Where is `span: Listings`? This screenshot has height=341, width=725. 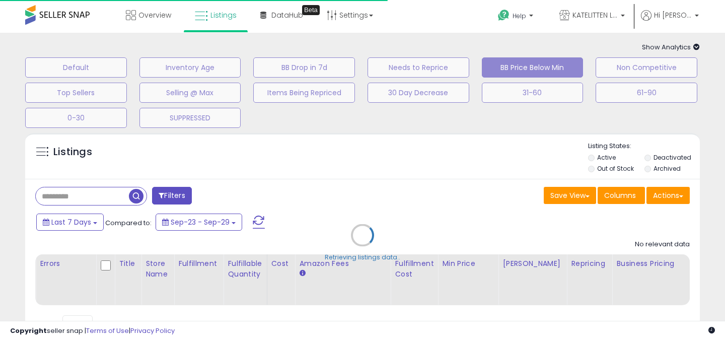 span: Listings is located at coordinates (224, 15).